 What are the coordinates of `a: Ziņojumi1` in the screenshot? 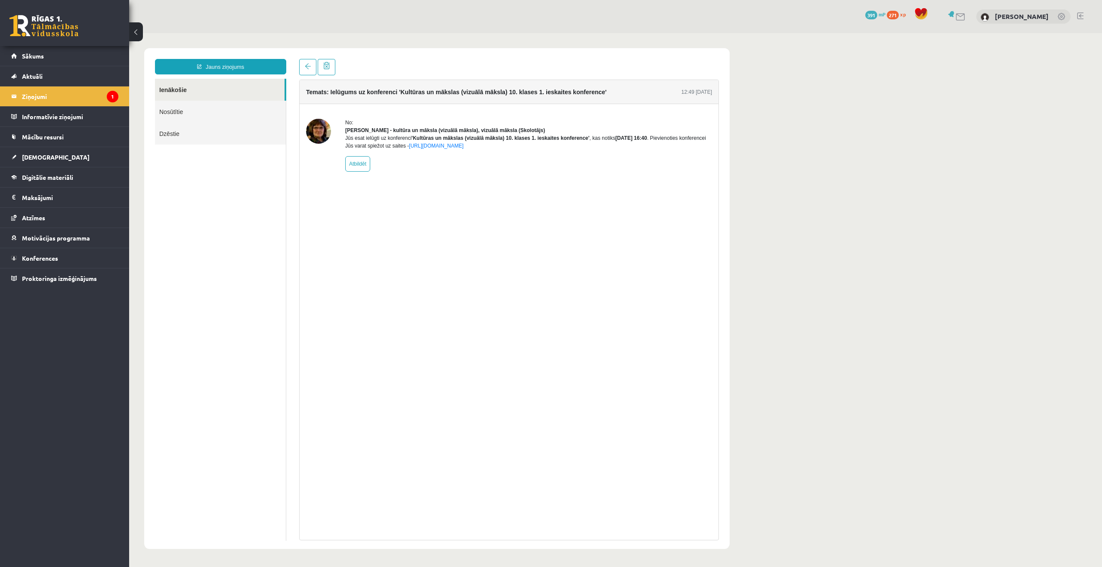 It's located at (65, 96).